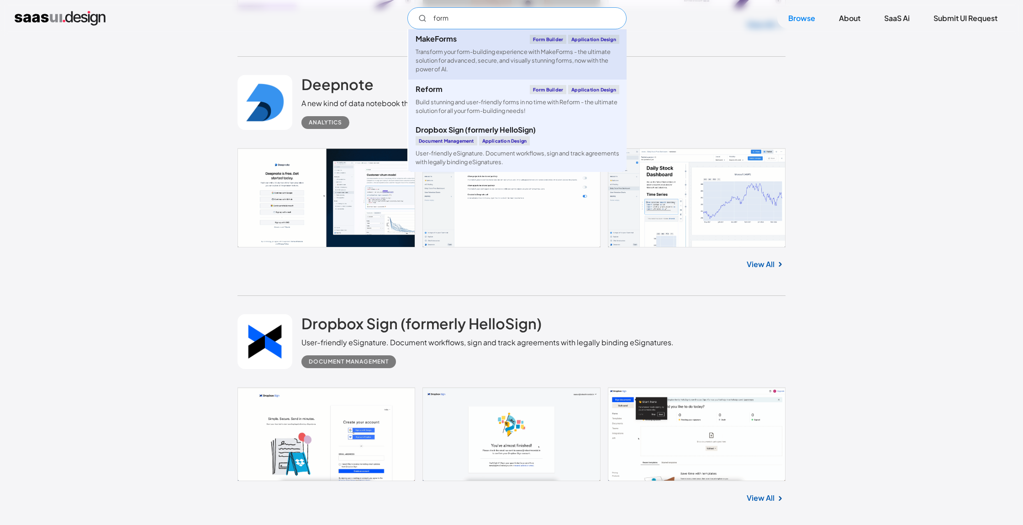  What do you see at coordinates (422, 323) in the screenshot?
I see `h2: Dropbox Sign (formerly HelloSign)` at bounding box center [422, 323].